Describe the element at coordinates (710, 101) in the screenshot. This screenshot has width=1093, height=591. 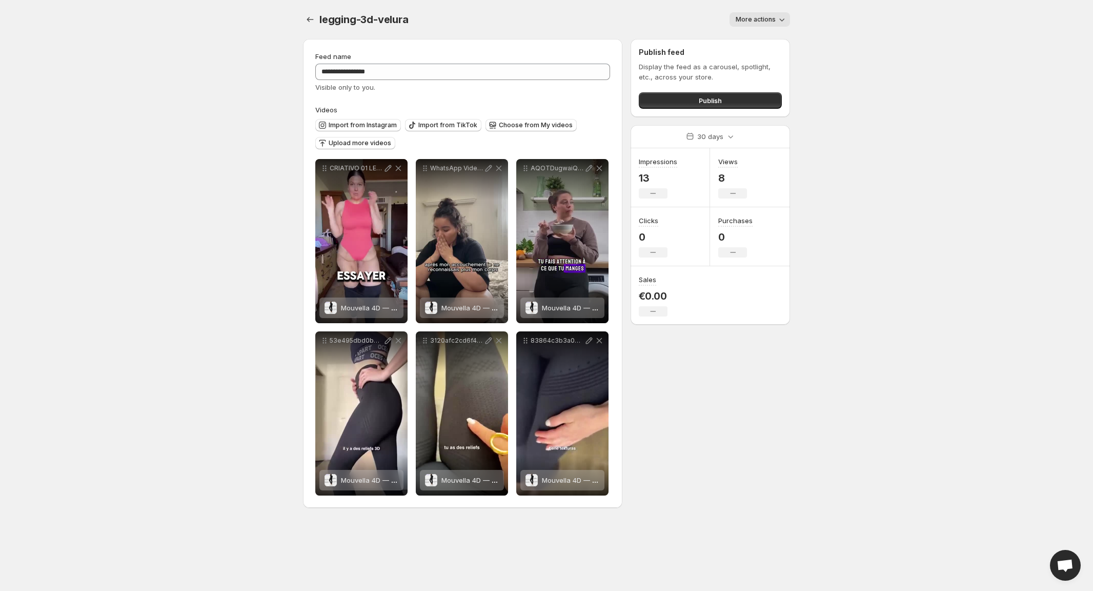
I see `span: Publish` at that location.